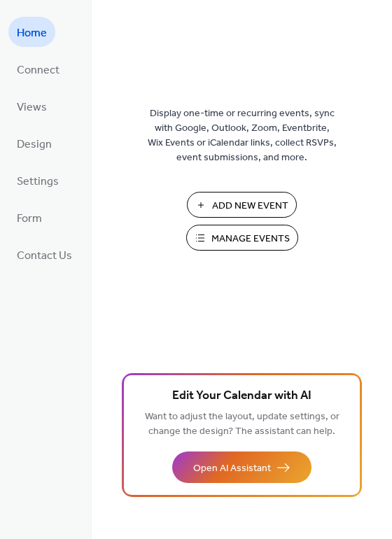  I want to click on a: Contact Us, so click(44, 254).